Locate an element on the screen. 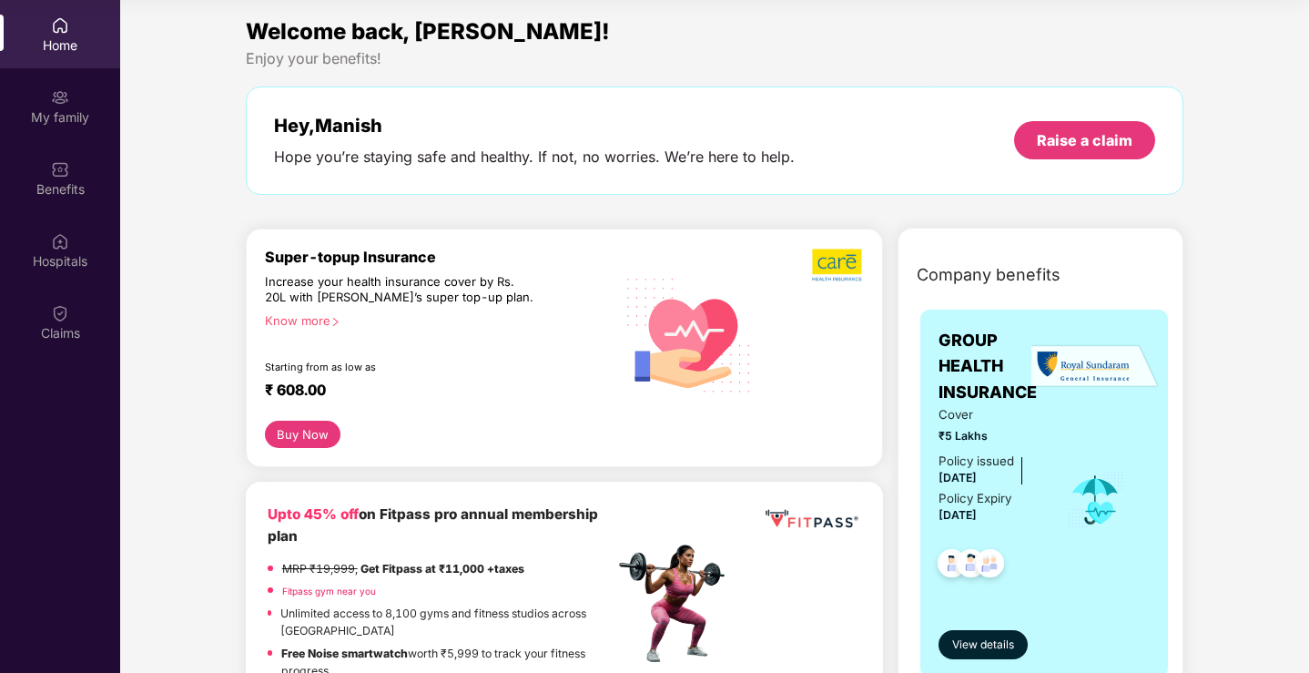  div: Policy issued is located at coordinates (976, 461).